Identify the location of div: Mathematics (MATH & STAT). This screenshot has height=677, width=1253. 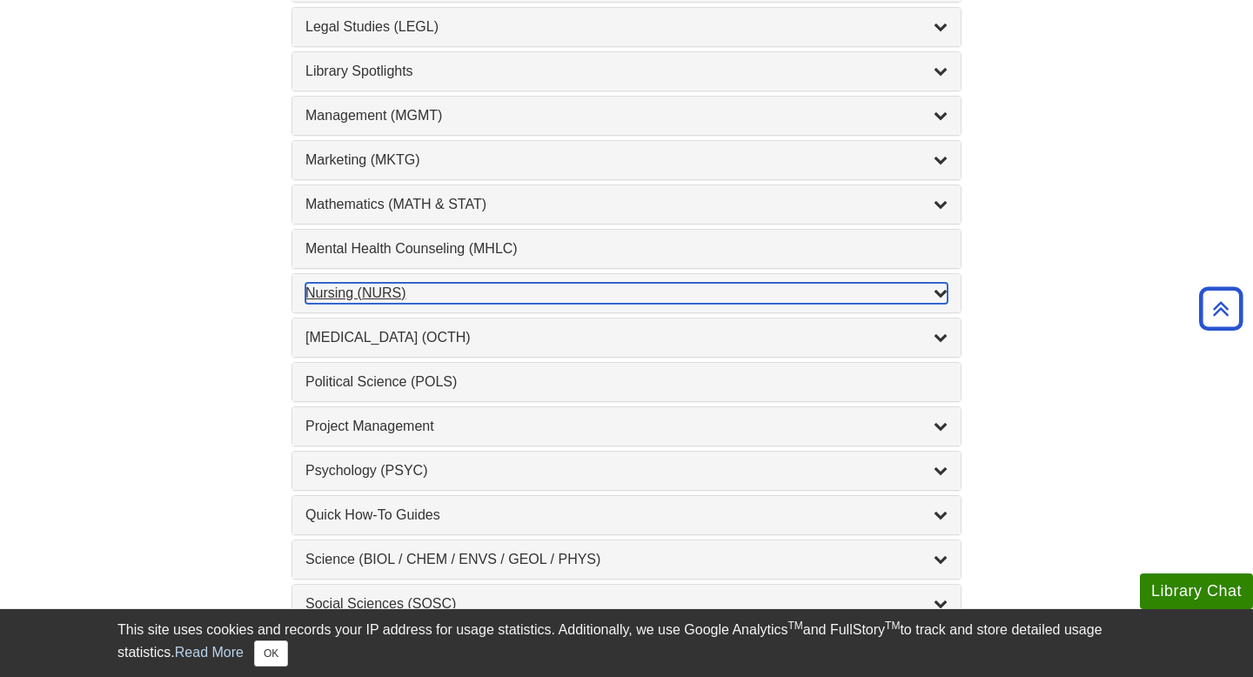
(626, 204).